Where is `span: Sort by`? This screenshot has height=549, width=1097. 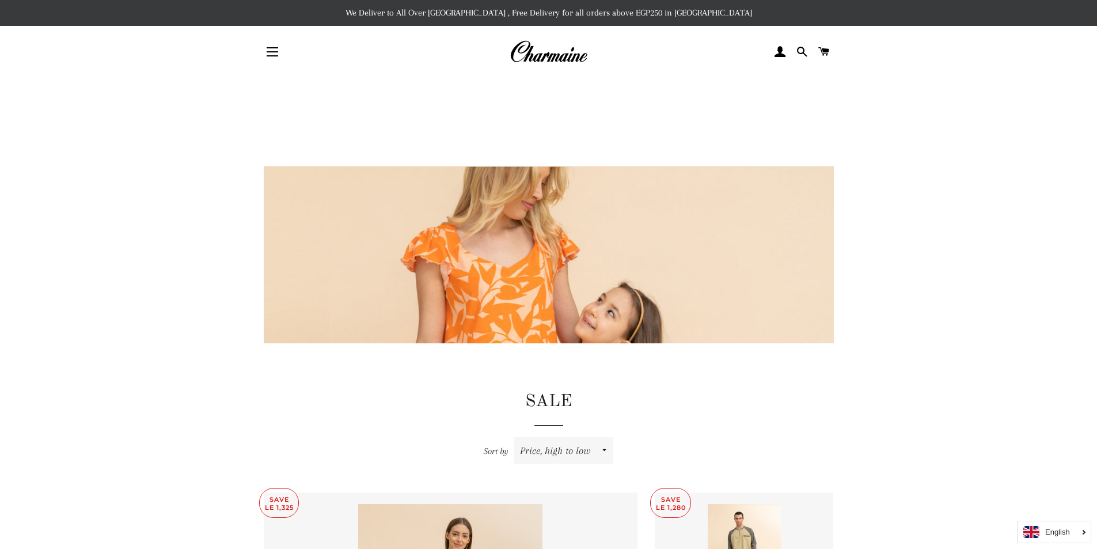
span: Sort by is located at coordinates (496, 451).